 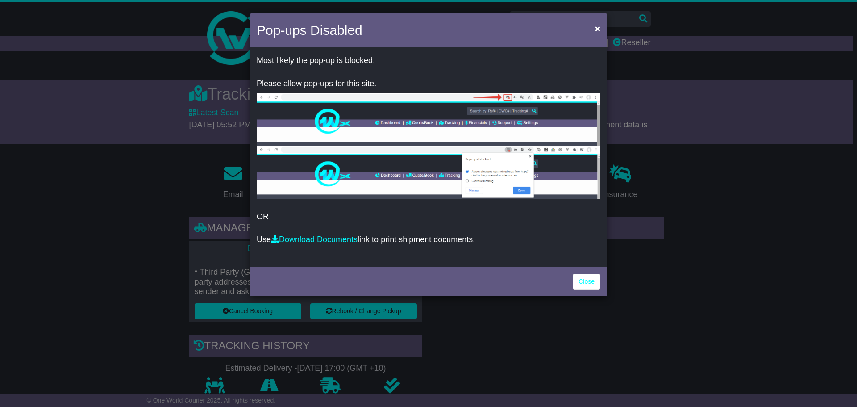 I want to click on a: Download Documents, so click(x=314, y=239).